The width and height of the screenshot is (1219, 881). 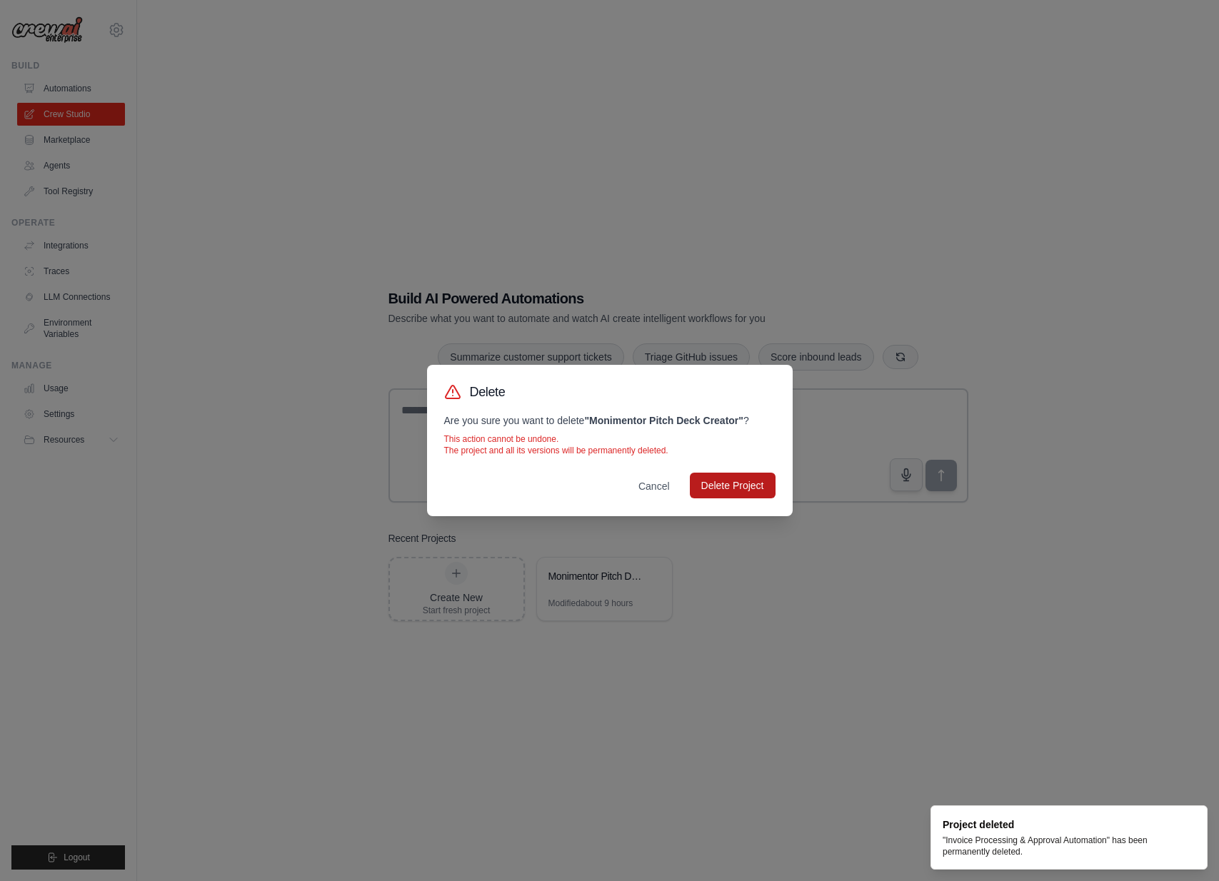 What do you see at coordinates (610, 421) in the screenshot?
I see `p: Are you sure you want to delete ?` at bounding box center [610, 421].